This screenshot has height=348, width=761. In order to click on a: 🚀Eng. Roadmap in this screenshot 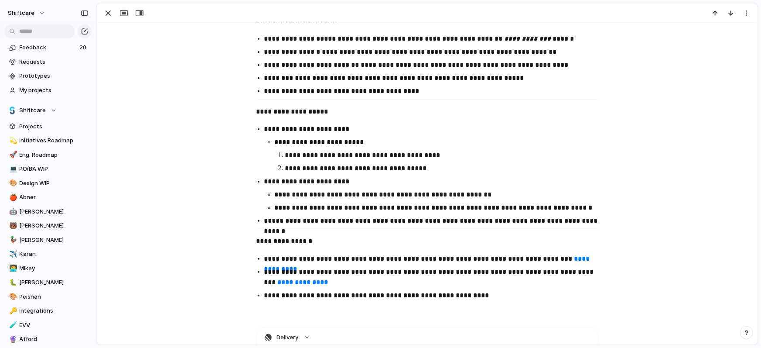, I will do `click(48, 155)`.